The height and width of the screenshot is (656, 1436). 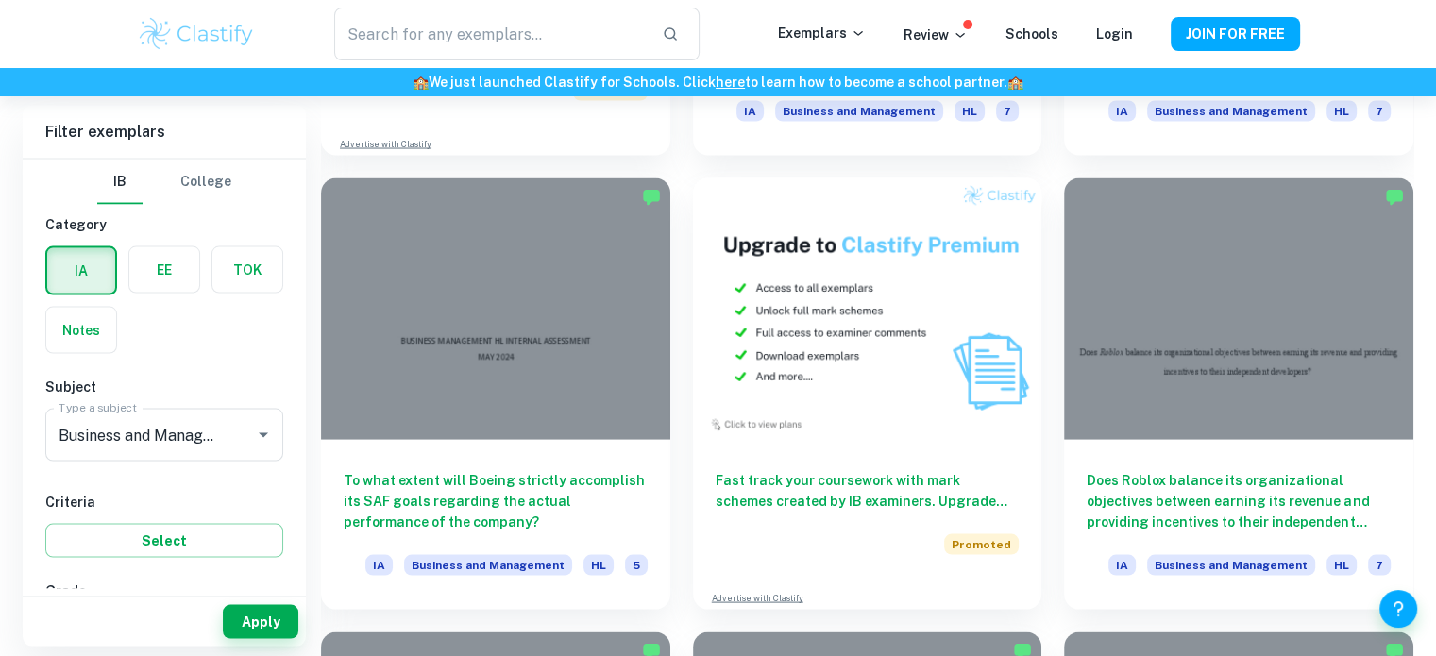 What do you see at coordinates (867, 309) in the screenshot?
I see `img: Thumbnail` at bounding box center [867, 309].